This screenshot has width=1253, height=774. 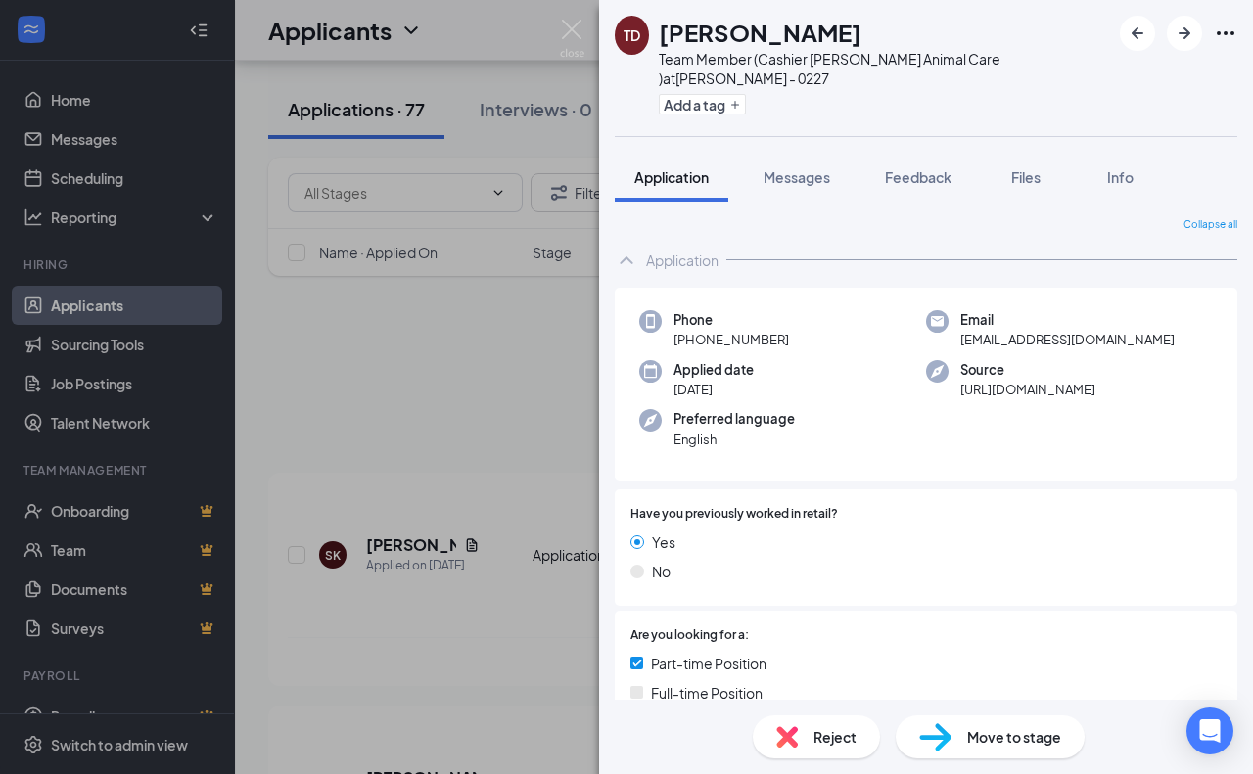 What do you see at coordinates (714, 370) in the screenshot?
I see `span: Applied date` at bounding box center [714, 370].